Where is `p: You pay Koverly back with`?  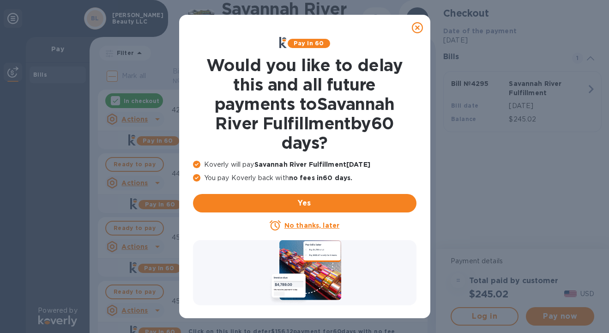
p: You pay Koverly back with is located at coordinates (305, 178).